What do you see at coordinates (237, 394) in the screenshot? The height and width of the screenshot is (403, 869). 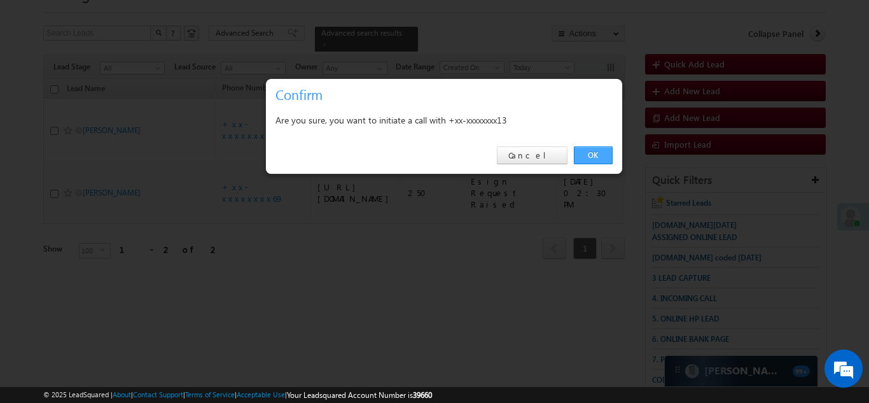 I see `span: © 2025 LeadSquared | | | | |` at bounding box center [237, 394].